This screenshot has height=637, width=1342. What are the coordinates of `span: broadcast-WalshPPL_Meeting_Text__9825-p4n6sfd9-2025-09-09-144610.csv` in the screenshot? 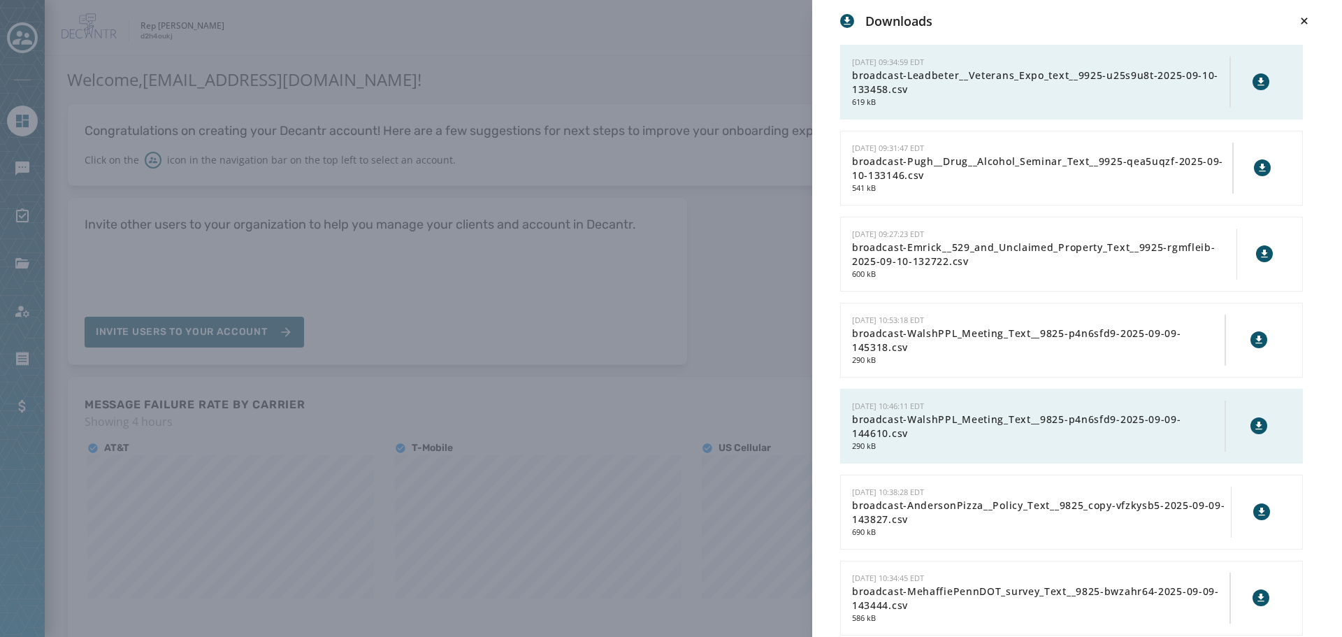 It's located at (1038, 426).